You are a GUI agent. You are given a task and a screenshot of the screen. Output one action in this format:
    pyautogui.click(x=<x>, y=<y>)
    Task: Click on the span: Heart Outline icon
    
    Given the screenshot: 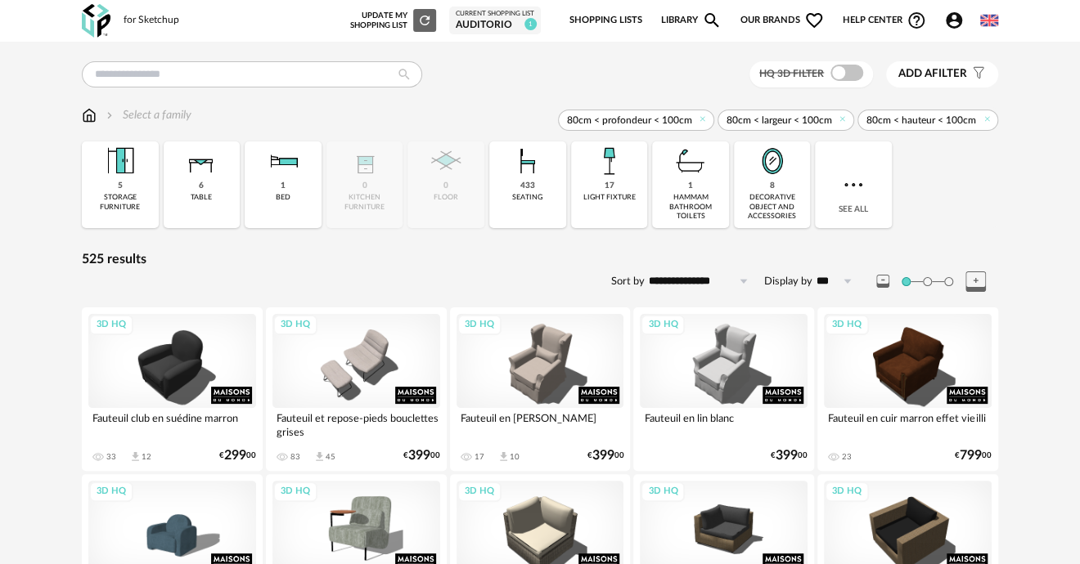 What is the action you would take?
    pyautogui.click(x=814, y=20)
    